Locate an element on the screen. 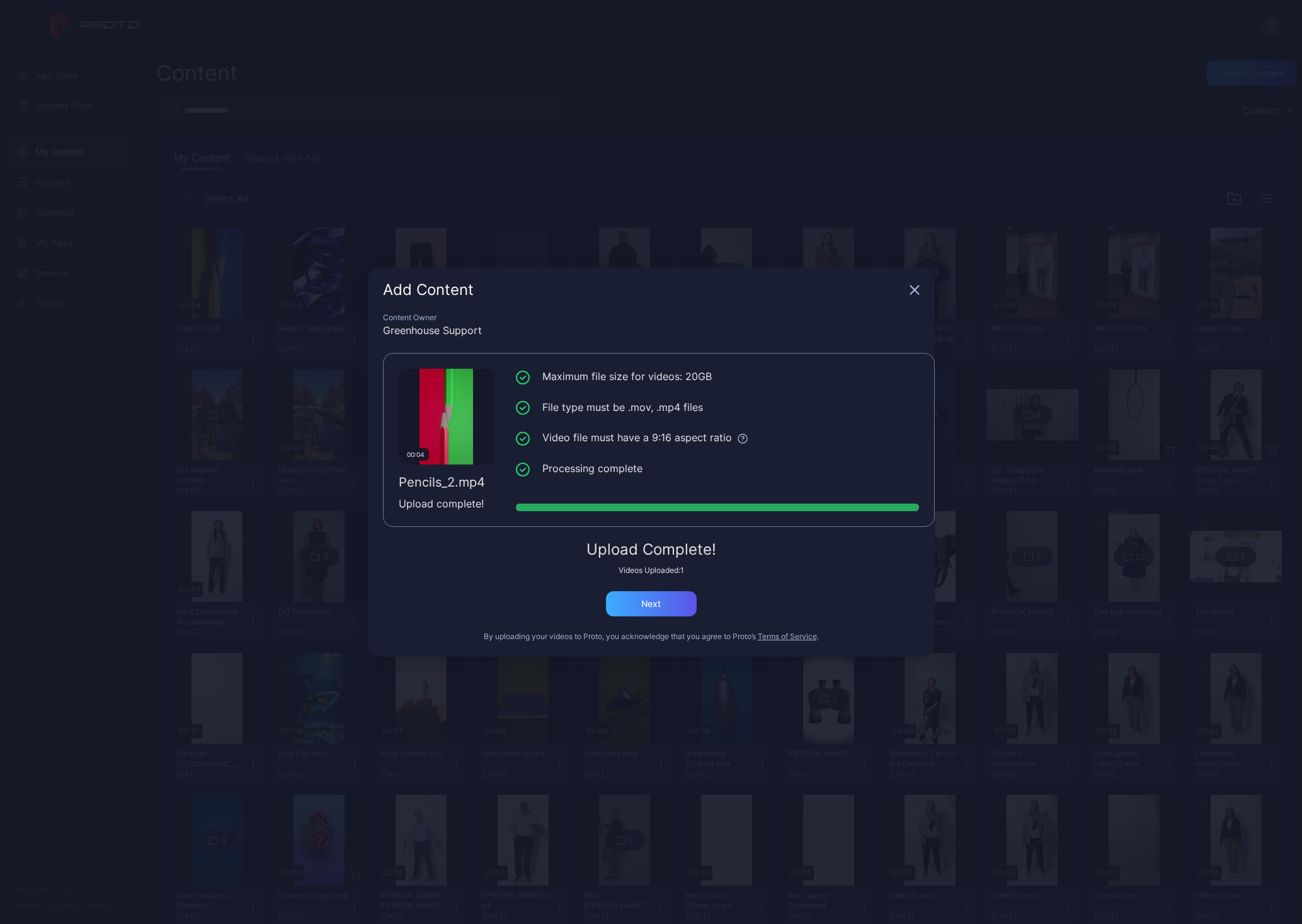 This screenshot has width=1302, height=924. div: Upload complete! is located at coordinates (447, 504).